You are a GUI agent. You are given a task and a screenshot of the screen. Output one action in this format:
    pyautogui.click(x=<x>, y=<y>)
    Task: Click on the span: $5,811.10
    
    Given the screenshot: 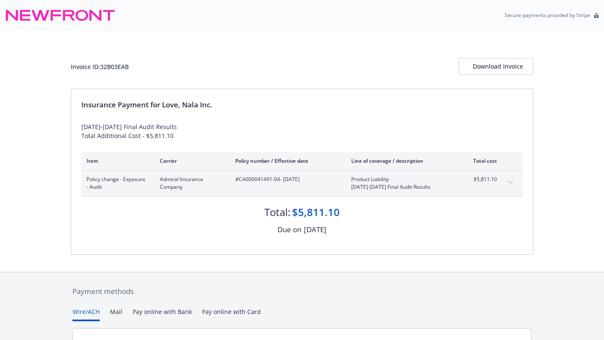 What is the action you would take?
    pyautogui.click(x=481, y=179)
    